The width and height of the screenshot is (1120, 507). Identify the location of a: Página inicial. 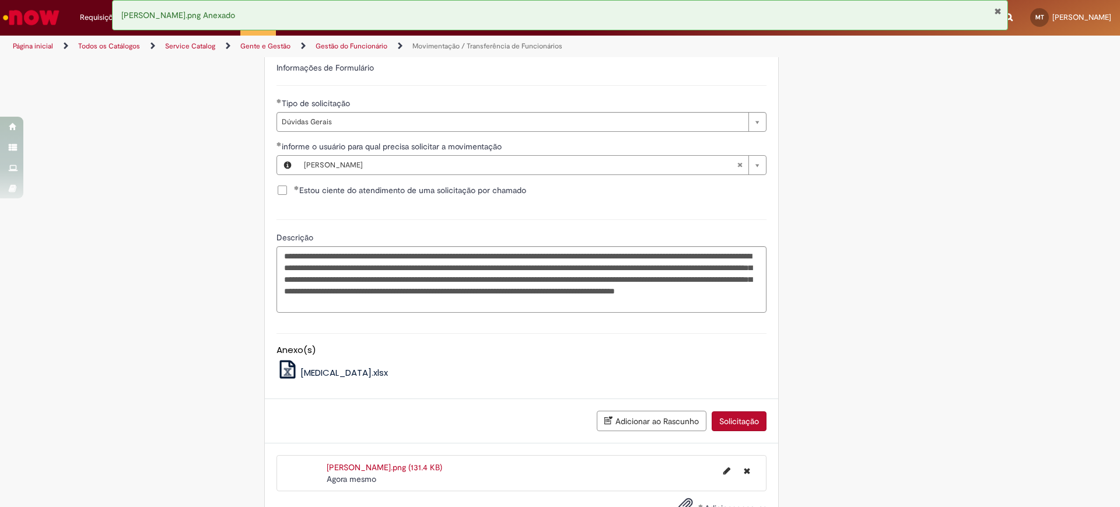
(33, 46).